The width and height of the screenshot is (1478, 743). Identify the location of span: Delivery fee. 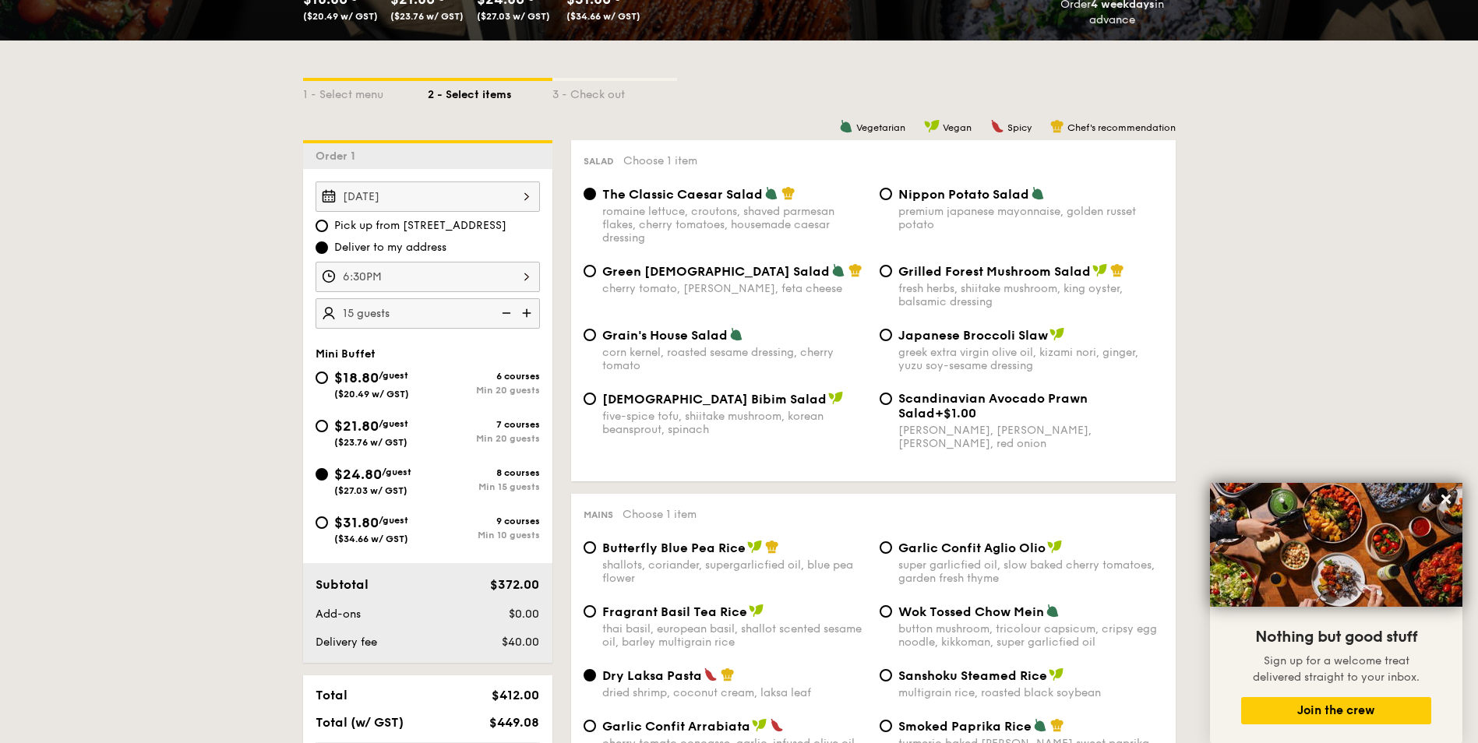
(346, 642).